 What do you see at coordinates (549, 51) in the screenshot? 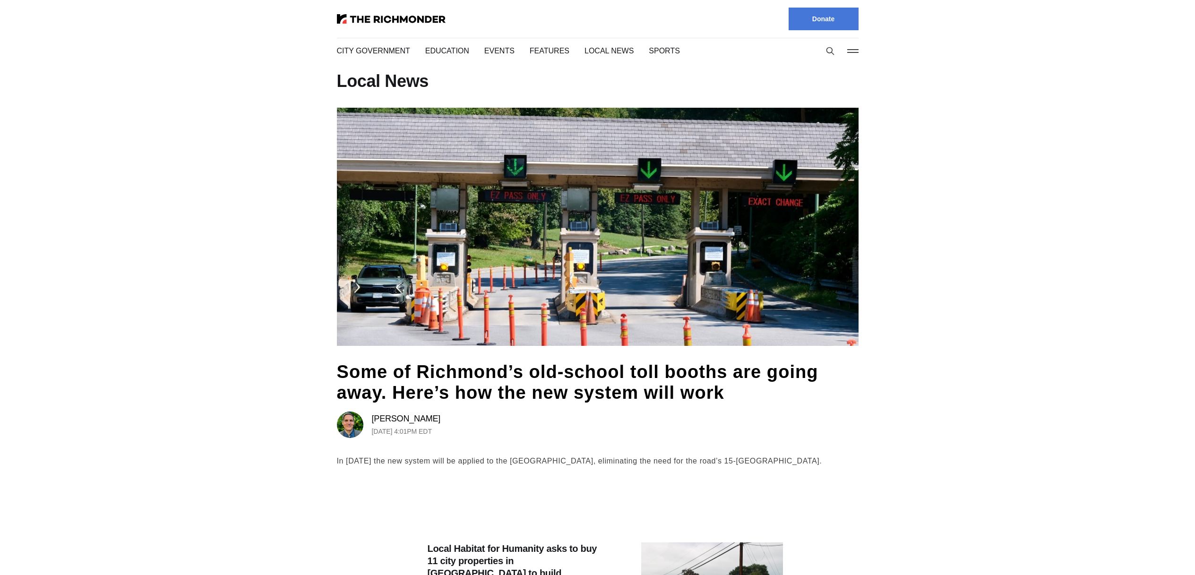
I see `a: Features` at bounding box center [549, 51].